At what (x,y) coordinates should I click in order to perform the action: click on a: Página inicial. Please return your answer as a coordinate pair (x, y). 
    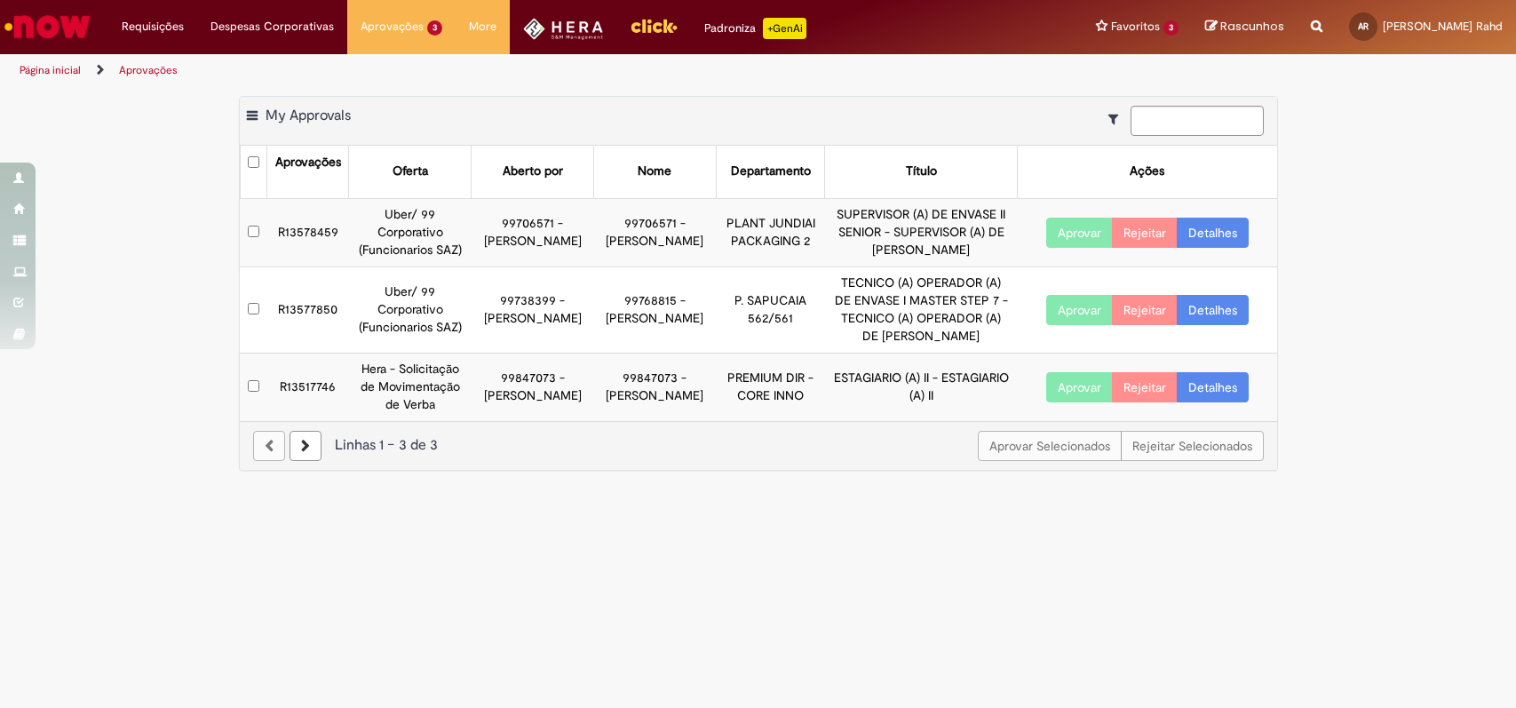
    Looking at the image, I should click on (50, 70).